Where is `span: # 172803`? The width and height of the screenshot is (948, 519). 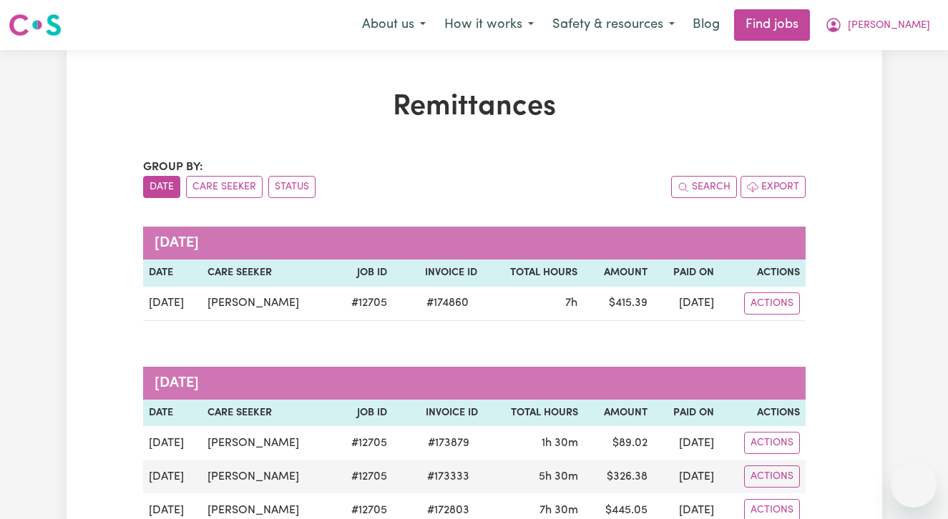 span: # 172803 is located at coordinates (448, 511).